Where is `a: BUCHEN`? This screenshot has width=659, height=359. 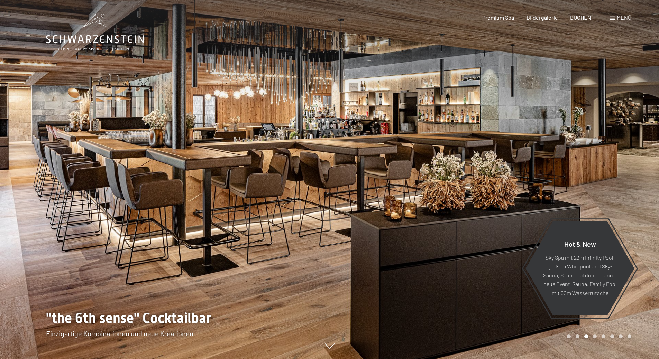
a: BUCHEN is located at coordinates (580, 17).